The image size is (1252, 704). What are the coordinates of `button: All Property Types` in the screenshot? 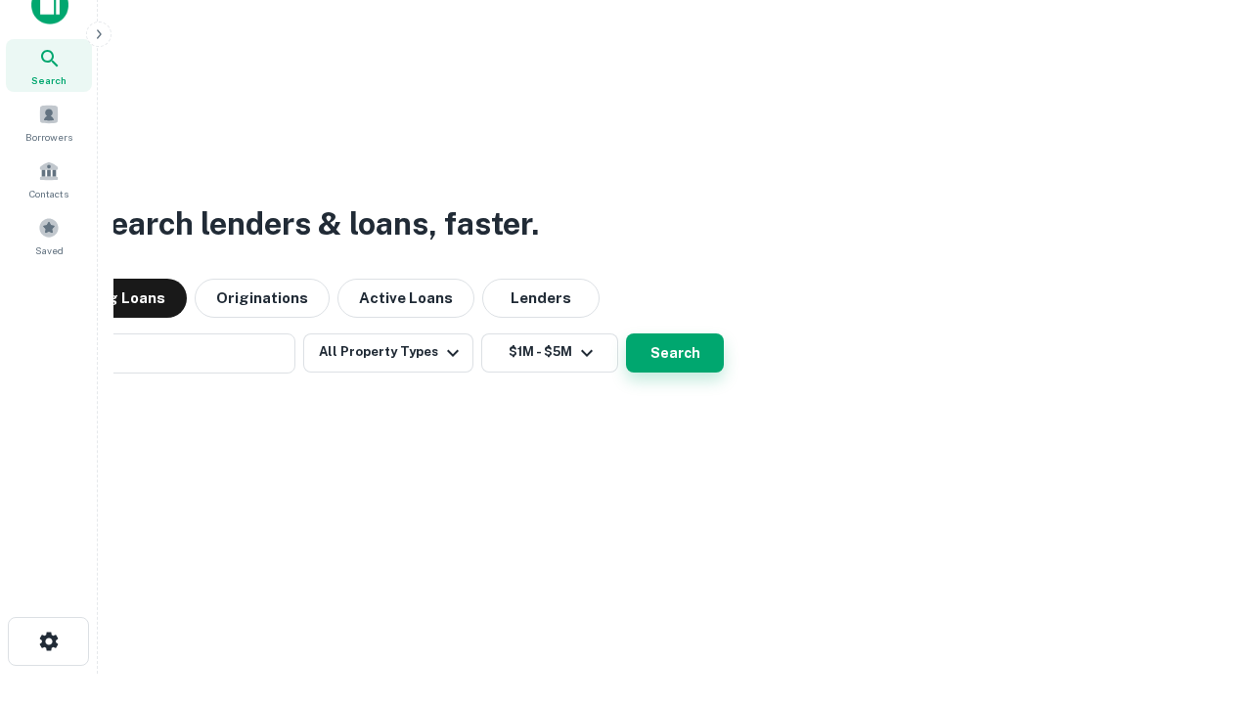 It's located at (388, 353).